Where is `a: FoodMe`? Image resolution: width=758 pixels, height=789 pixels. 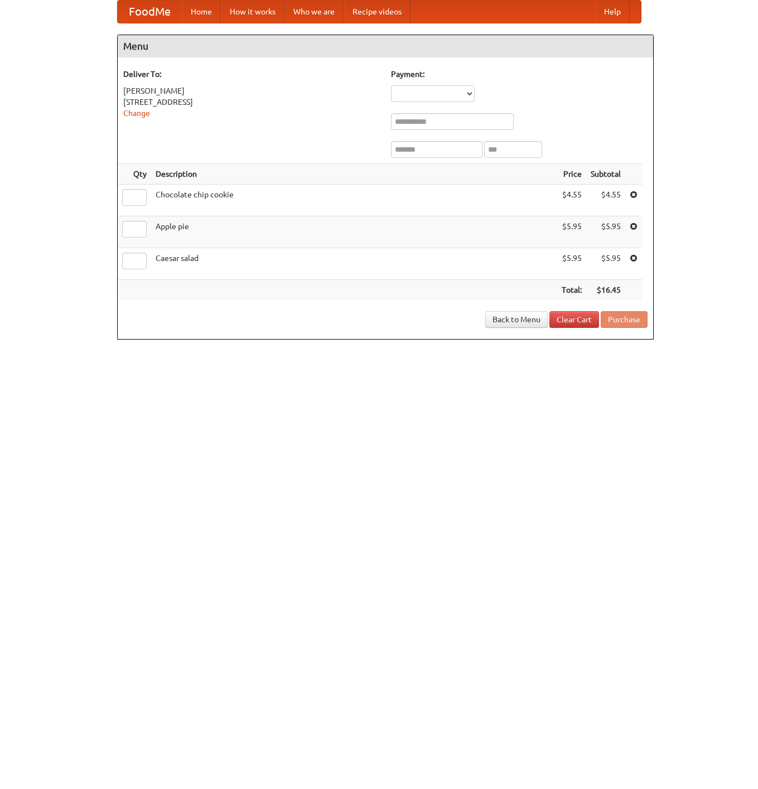 a: FoodMe is located at coordinates (149, 12).